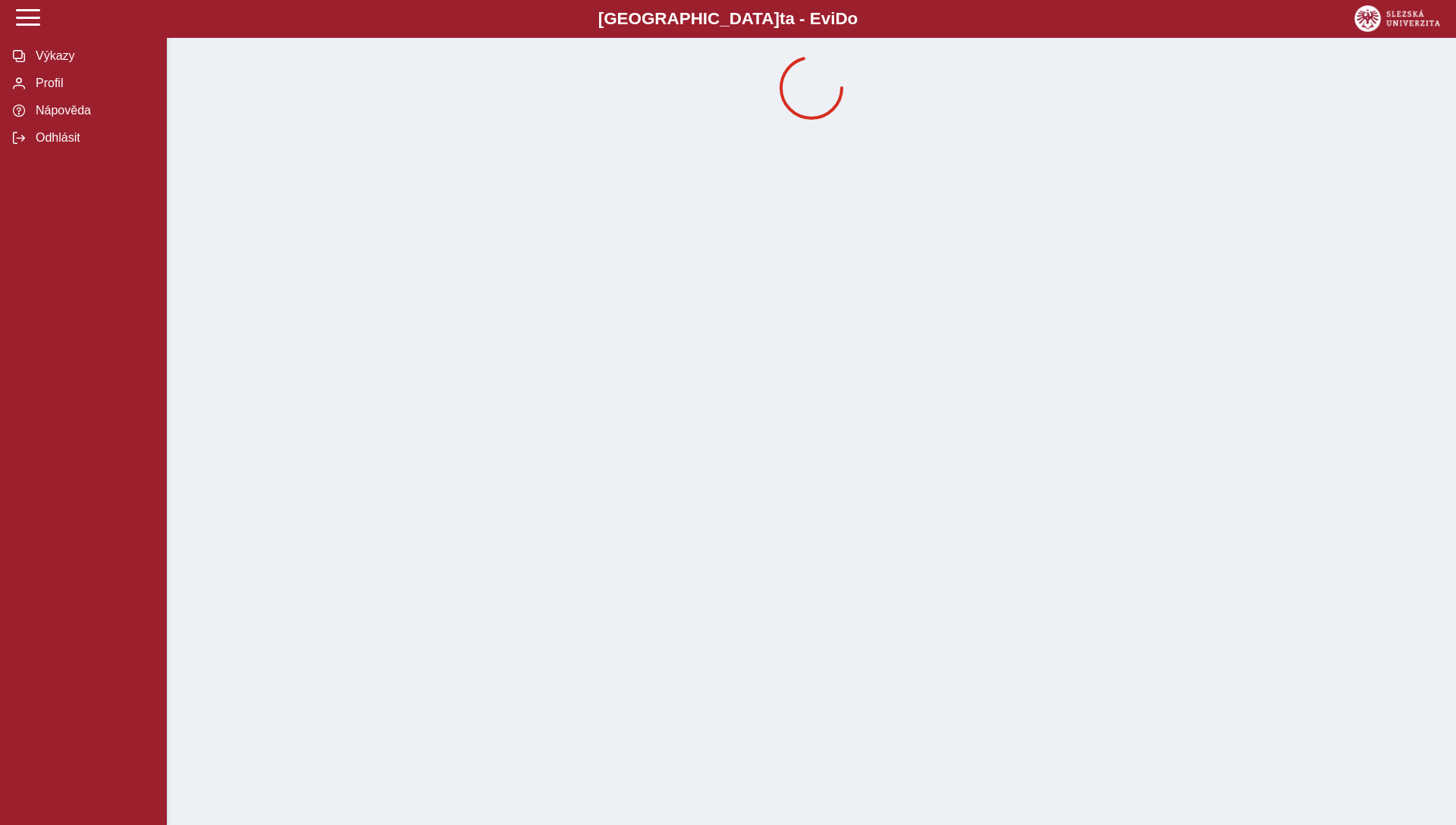 The height and width of the screenshot is (825, 1456). What do you see at coordinates (92, 56) in the screenshot?
I see `span: Výkazy` at bounding box center [92, 56].